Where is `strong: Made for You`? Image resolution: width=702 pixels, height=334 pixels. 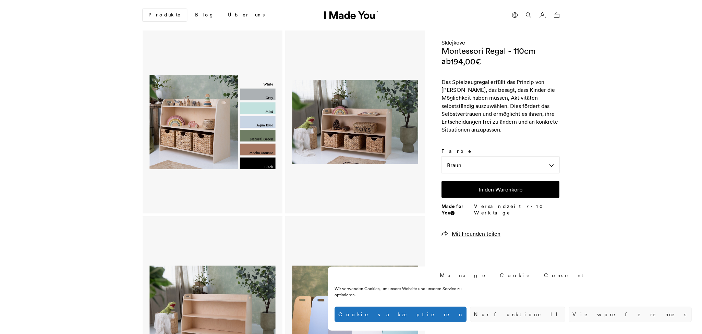
strong: Made for You is located at coordinates (452, 210).